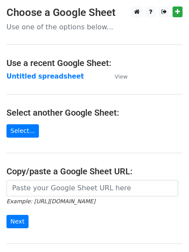 The height and width of the screenshot is (252, 189). What do you see at coordinates (92, 188) in the screenshot?
I see `input: Paste your Google Sheet URL here` at bounding box center [92, 188].